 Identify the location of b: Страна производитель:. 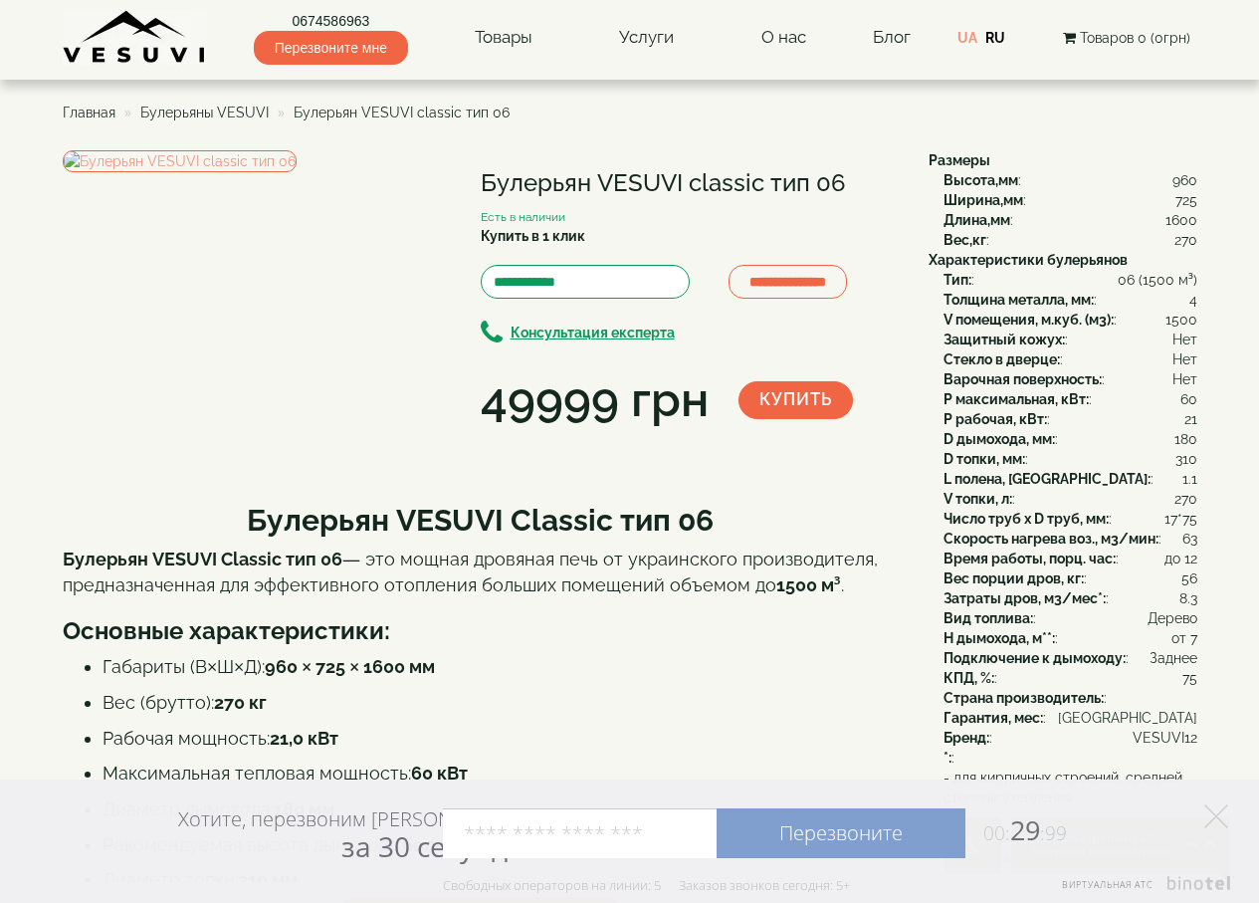
(1023, 698).